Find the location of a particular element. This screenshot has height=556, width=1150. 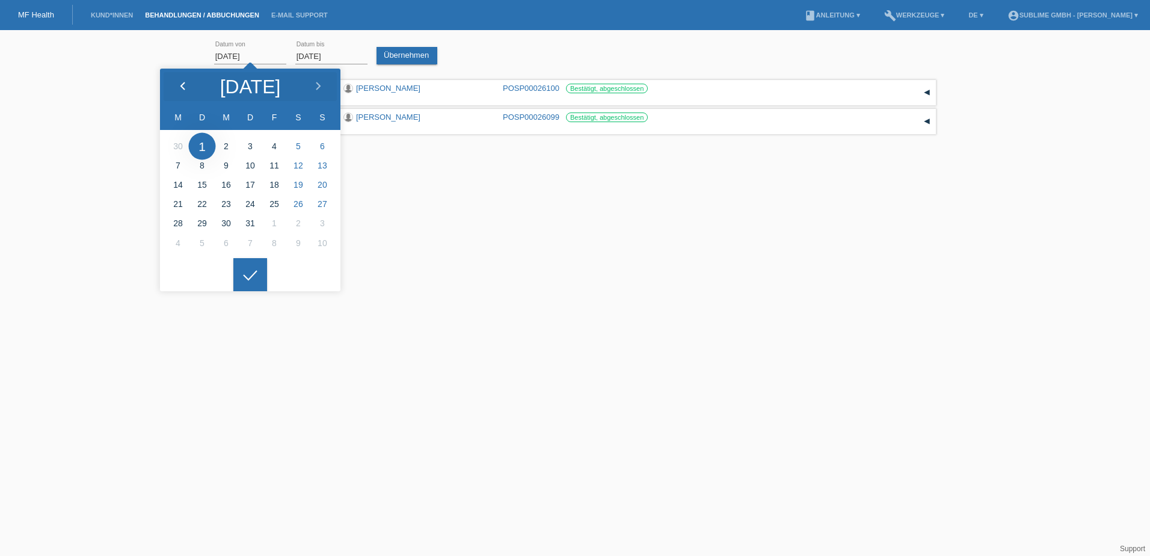

a: Behandlungen / Abbuchungen is located at coordinates (202, 15).